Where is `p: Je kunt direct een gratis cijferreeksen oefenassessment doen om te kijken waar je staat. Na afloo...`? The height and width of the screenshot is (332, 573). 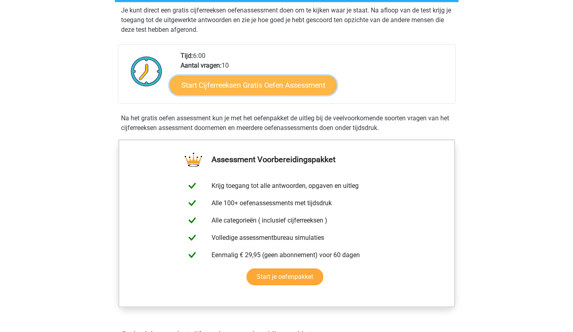 p: Je kunt direct een gratis cijferreeksen oefenassessment doen om te kijken waar je staat. Na afloo... is located at coordinates (287, 20).